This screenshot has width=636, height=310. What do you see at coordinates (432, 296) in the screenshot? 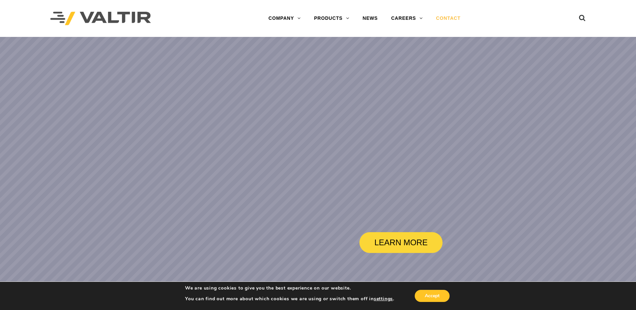
I see `button: Accept` at bounding box center [432, 296].